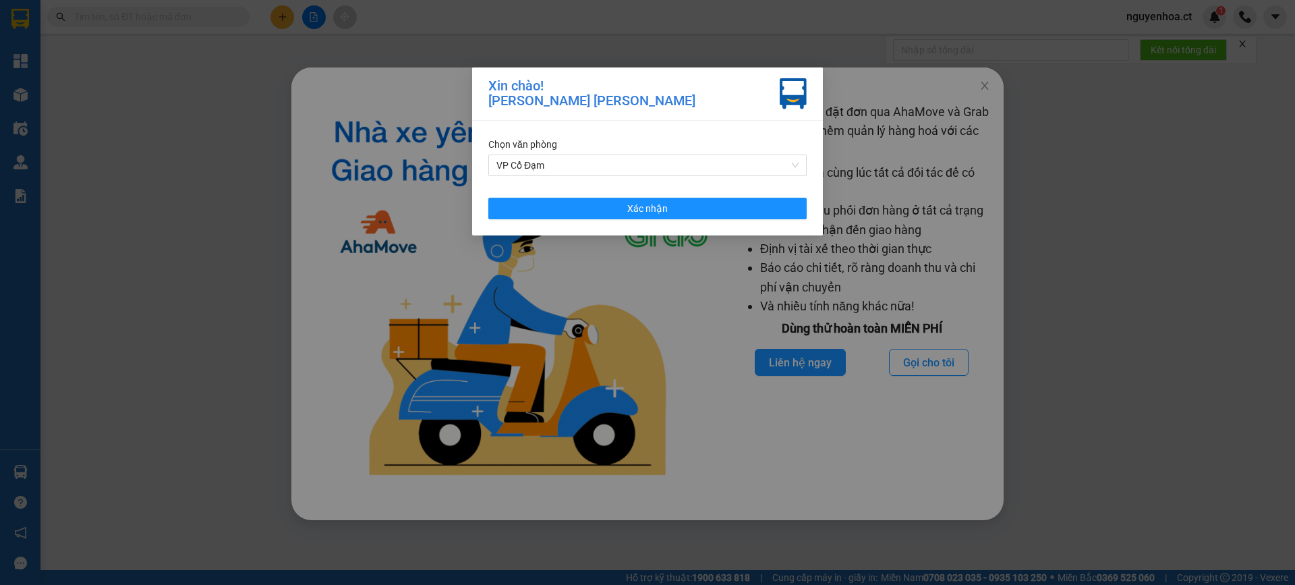 This screenshot has height=585, width=1295. Describe the element at coordinates (648, 165) in the screenshot. I see `span: VP Cổ Đạm` at that location.